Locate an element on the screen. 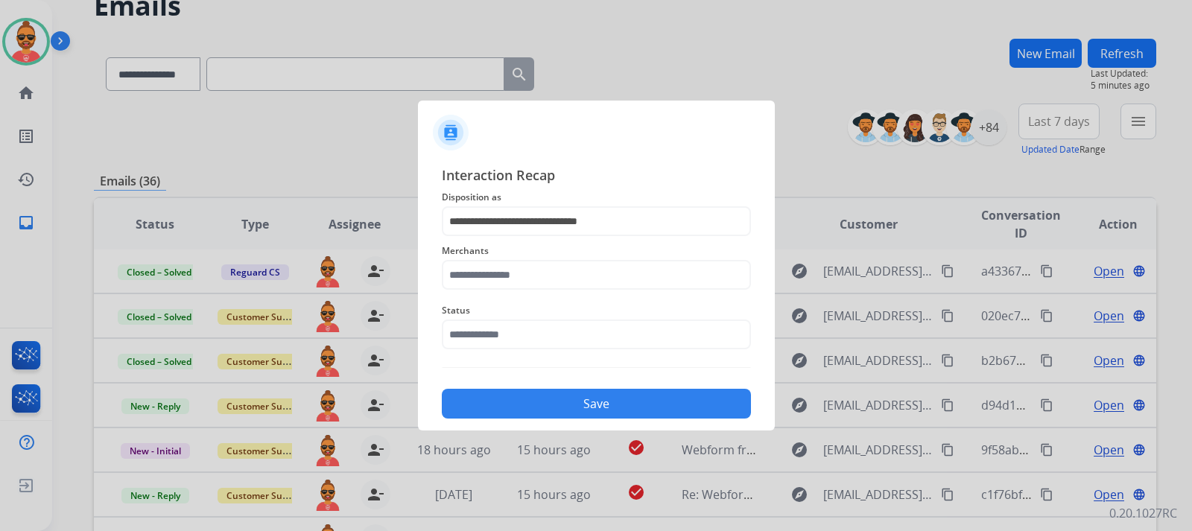  span: Status is located at coordinates (596, 311).